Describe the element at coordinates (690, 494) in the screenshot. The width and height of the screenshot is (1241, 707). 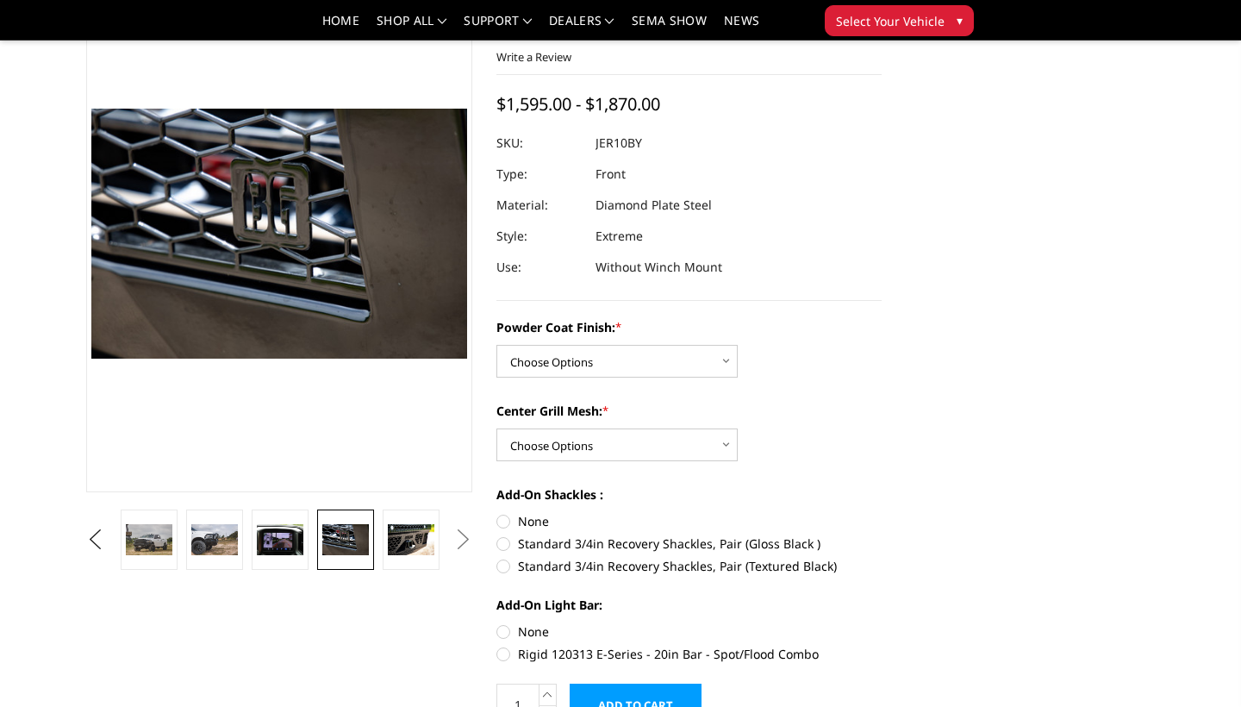
I see `label: Add-On Shackles :` at that location.